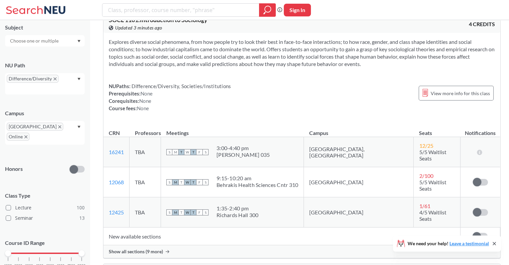 The width and height of the screenshot is (509, 265). Describe the element at coordinates (243, 148) in the screenshot. I see `div: 3:00 - 4:40 pm` at that location.